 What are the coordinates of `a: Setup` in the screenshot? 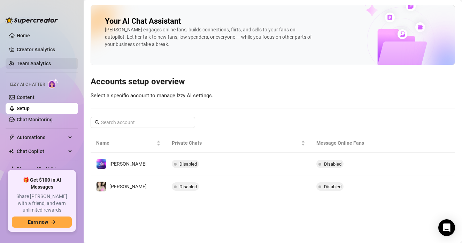 It's located at (23, 108).